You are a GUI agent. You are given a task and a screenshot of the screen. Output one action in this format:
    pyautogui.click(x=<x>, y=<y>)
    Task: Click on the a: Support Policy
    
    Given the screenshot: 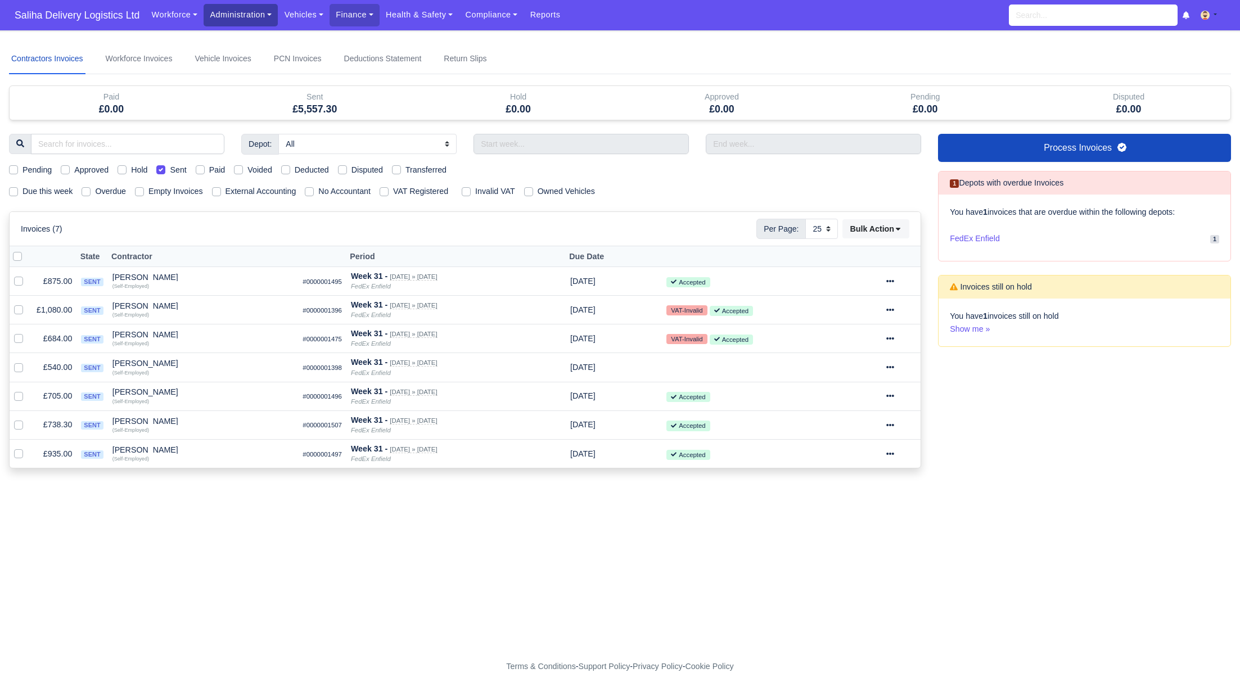 What is the action you would take?
    pyautogui.click(x=604, y=666)
    